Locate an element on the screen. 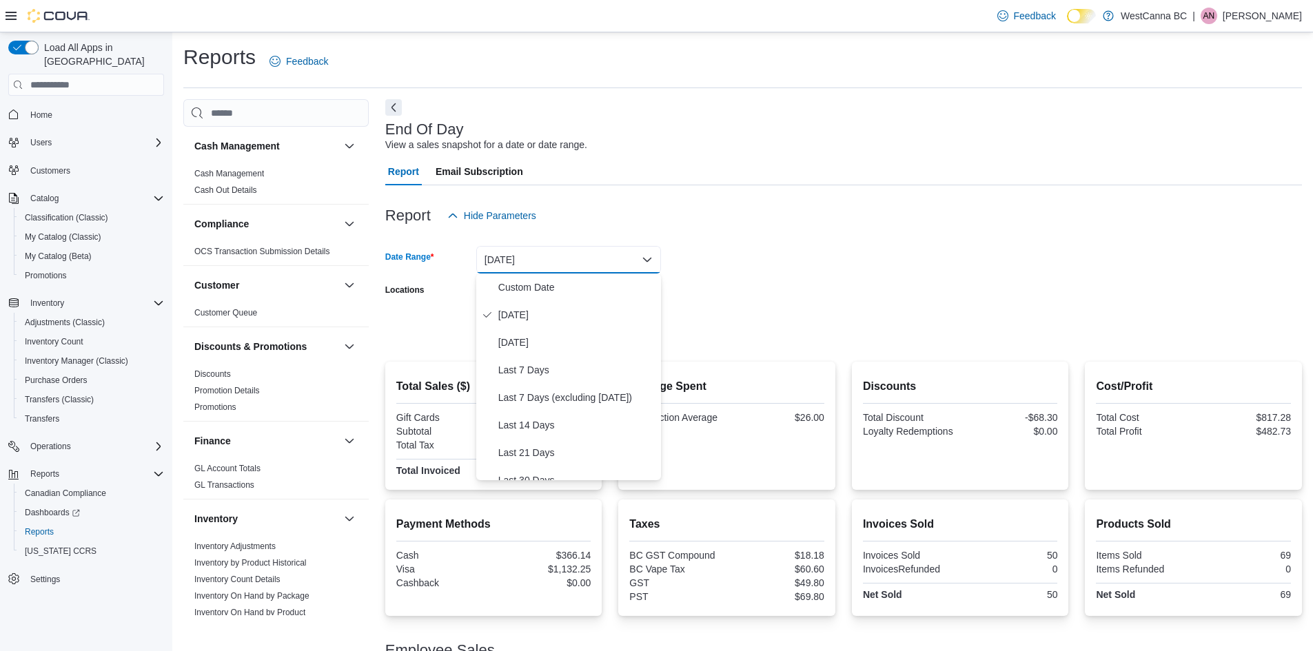 This screenshot has height=651, width=1313. span: Last 14 Days is located at coordinates (577, 425).